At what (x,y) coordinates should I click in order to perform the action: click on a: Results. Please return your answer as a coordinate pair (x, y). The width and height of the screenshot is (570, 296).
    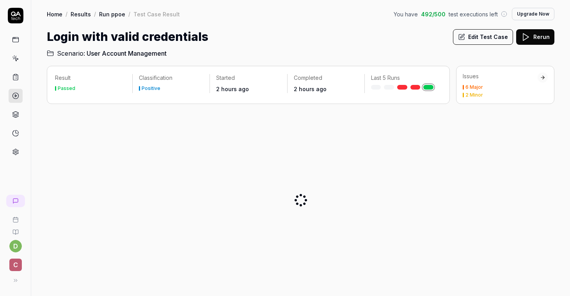
    Looking at the image, I should click on (81, 14).